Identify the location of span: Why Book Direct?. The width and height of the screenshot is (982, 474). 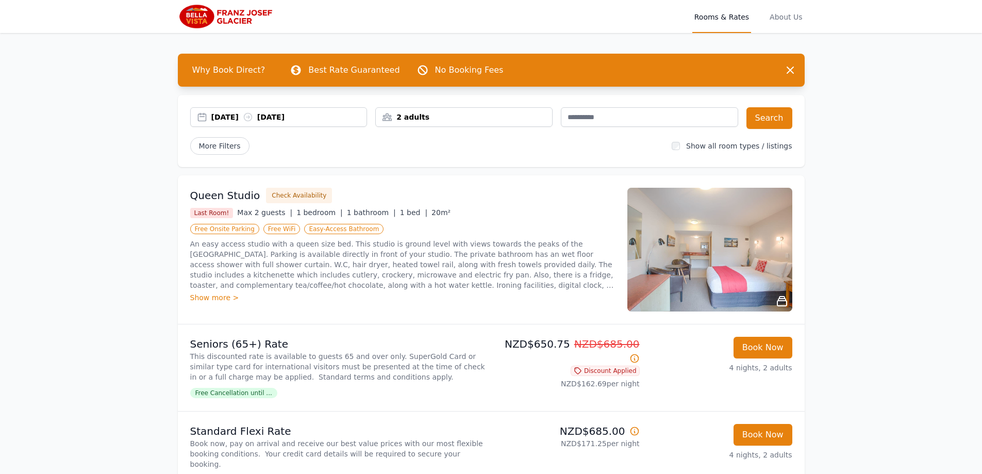
(229, 70).